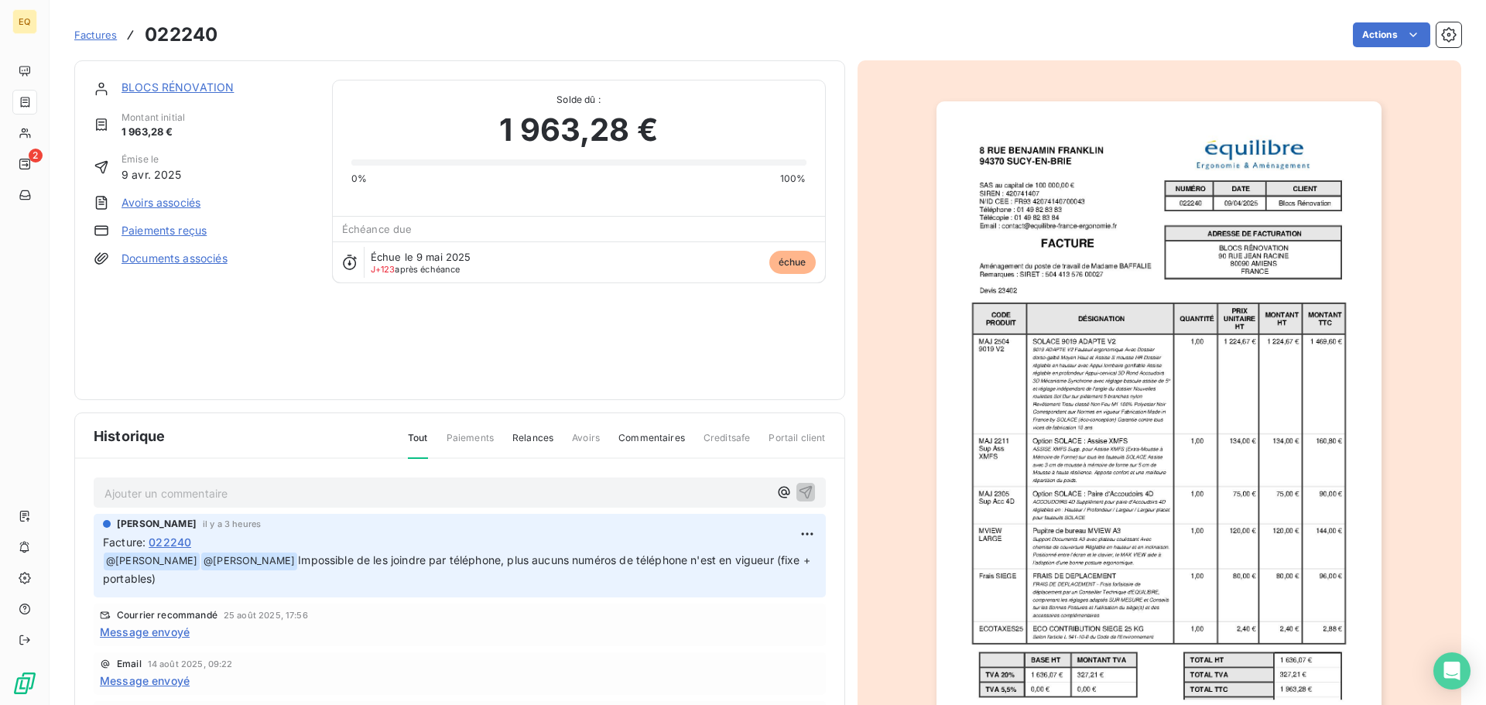 The width and height of the screenshot is (1486, 705). Describe the element at coordinates (377, 229) in the screenshot. I see `span: Échéance due` at that location.